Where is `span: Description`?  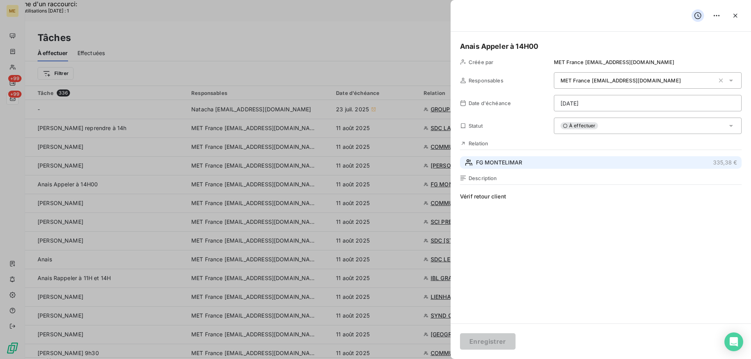
span: Description is located at coordinates (483, 178).